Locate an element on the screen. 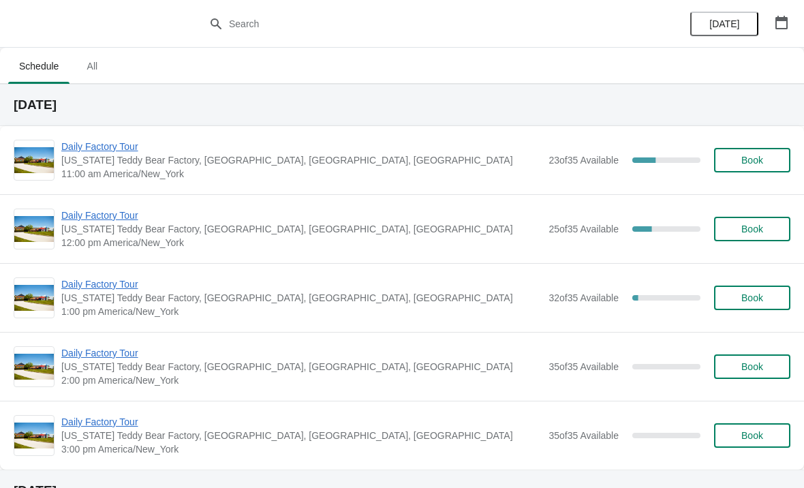 The image size is (804, 488). img: Daily Factory Tour | Vermont Teddy Bear Factory, Shelburne Road, Shelburne, VT, USA | 12:00 pm Am... is located at coordinates (34, 229).